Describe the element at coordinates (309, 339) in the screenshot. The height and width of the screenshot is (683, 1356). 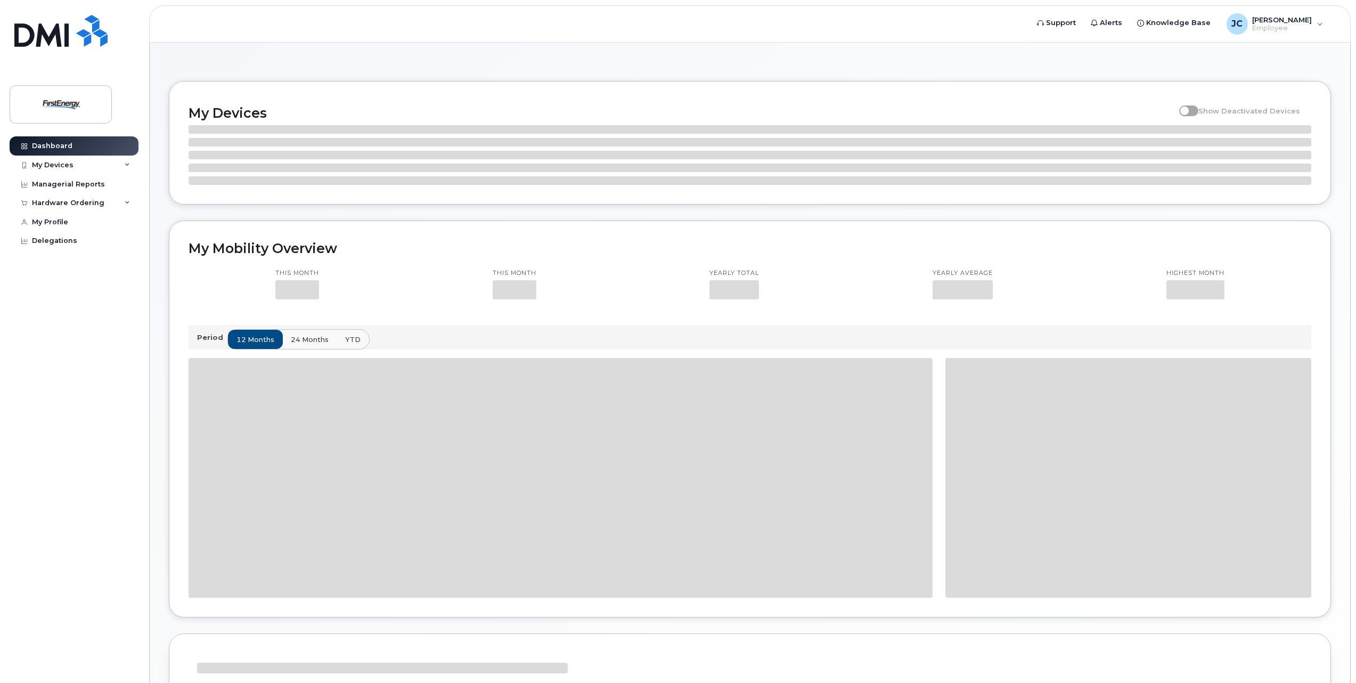
I see `span: 24 months` at that location.